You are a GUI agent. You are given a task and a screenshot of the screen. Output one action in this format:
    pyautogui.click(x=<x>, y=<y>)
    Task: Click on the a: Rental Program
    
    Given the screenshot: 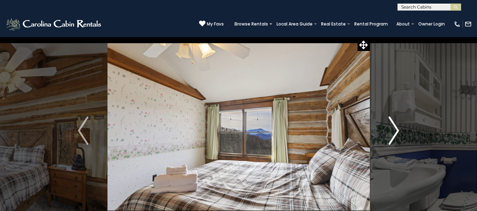 What is the action you would take?
    pyautogui.click(x=371, y=24)
    